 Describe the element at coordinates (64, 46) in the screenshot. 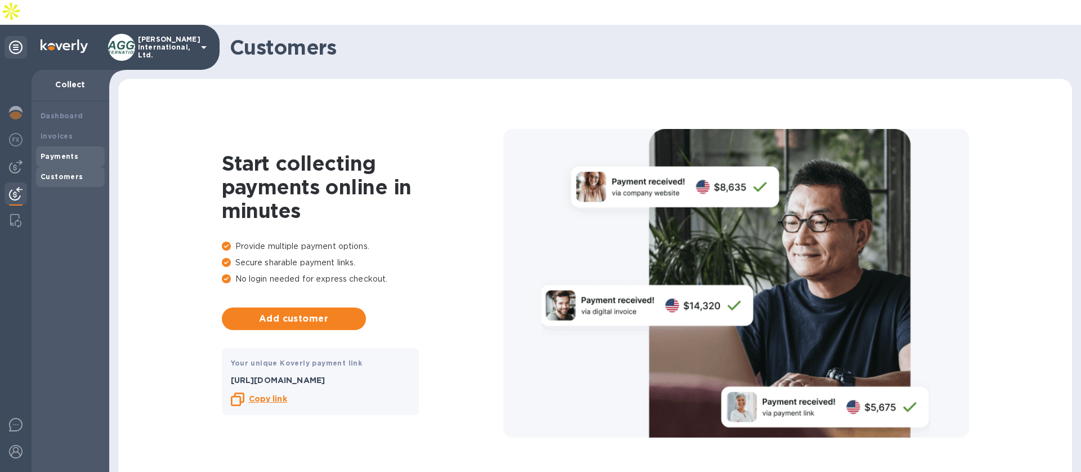

I see `img: Logo` at that location.